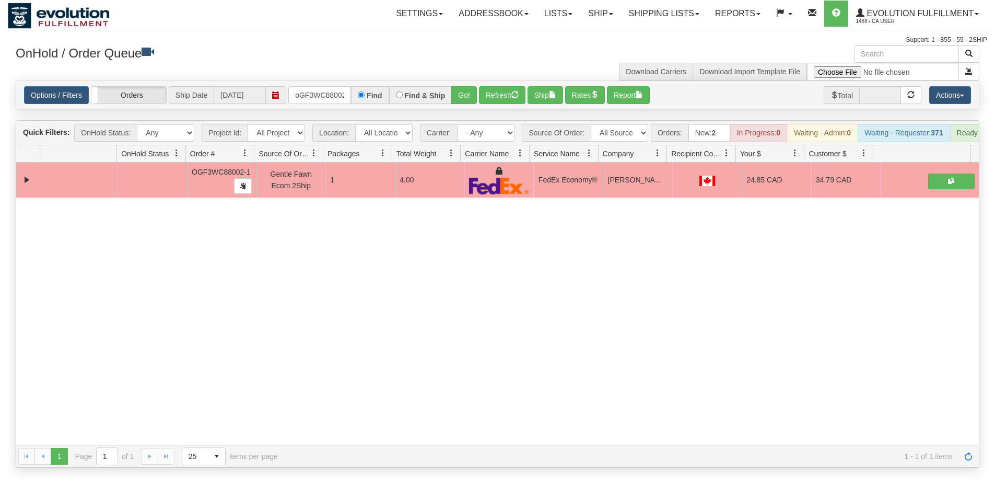  What do you see at coordinates (439, 133) in the screenshot?
I see `span: Carrier:` at bounding box center [439, 133].